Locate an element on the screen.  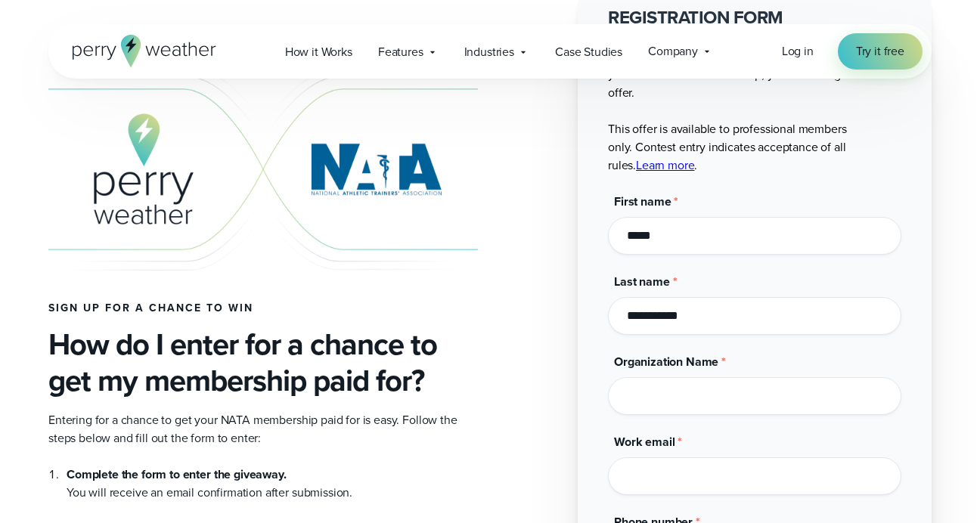
a: Log in is located at coordinates (798, 51).